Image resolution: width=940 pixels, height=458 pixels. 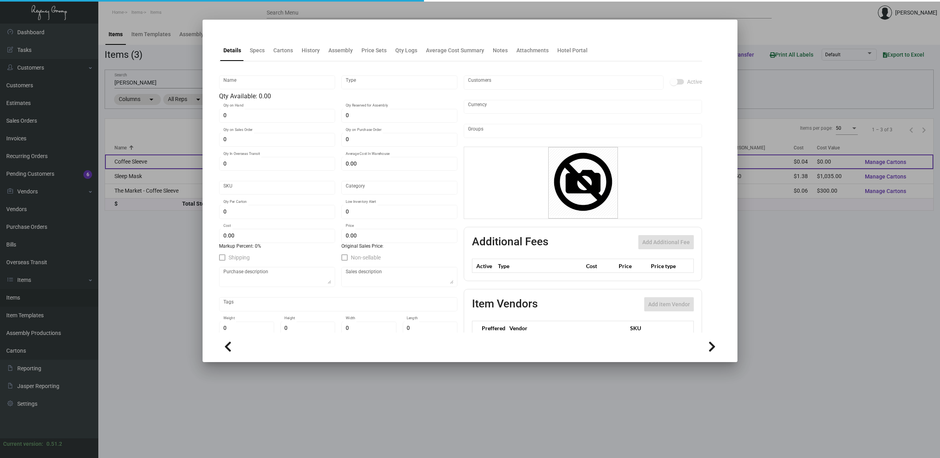 What do you see at coordinates (283, 50) in the screenshot?
I see `div: Cartons` at bounding box center [283, 50].